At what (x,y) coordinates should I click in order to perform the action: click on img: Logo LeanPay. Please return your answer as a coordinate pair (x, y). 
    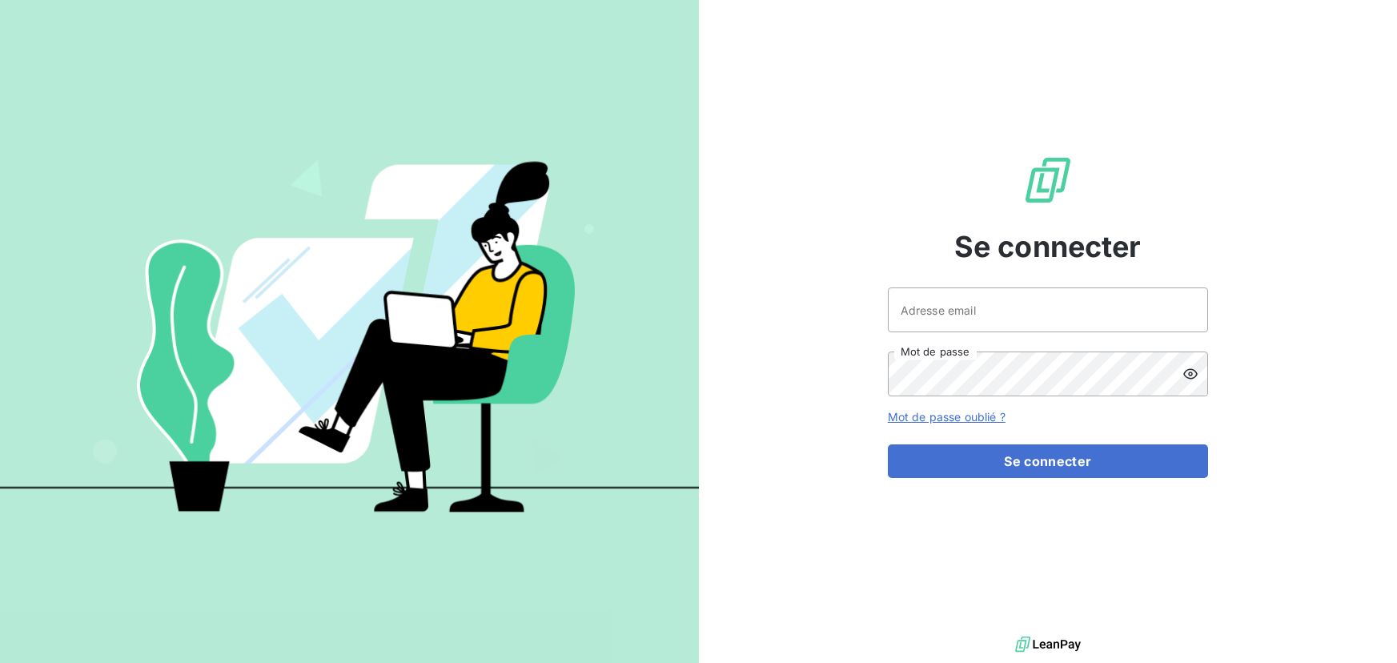
    Looking at the image, I should click on (1048, 180).